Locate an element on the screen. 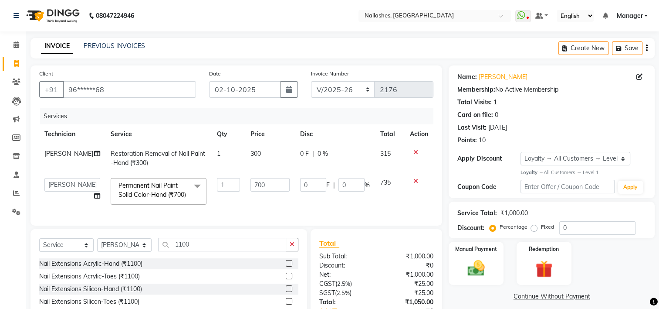 The width and height of the screenshot is (659, 309). button: Create New is located at coordinates (584, 48).